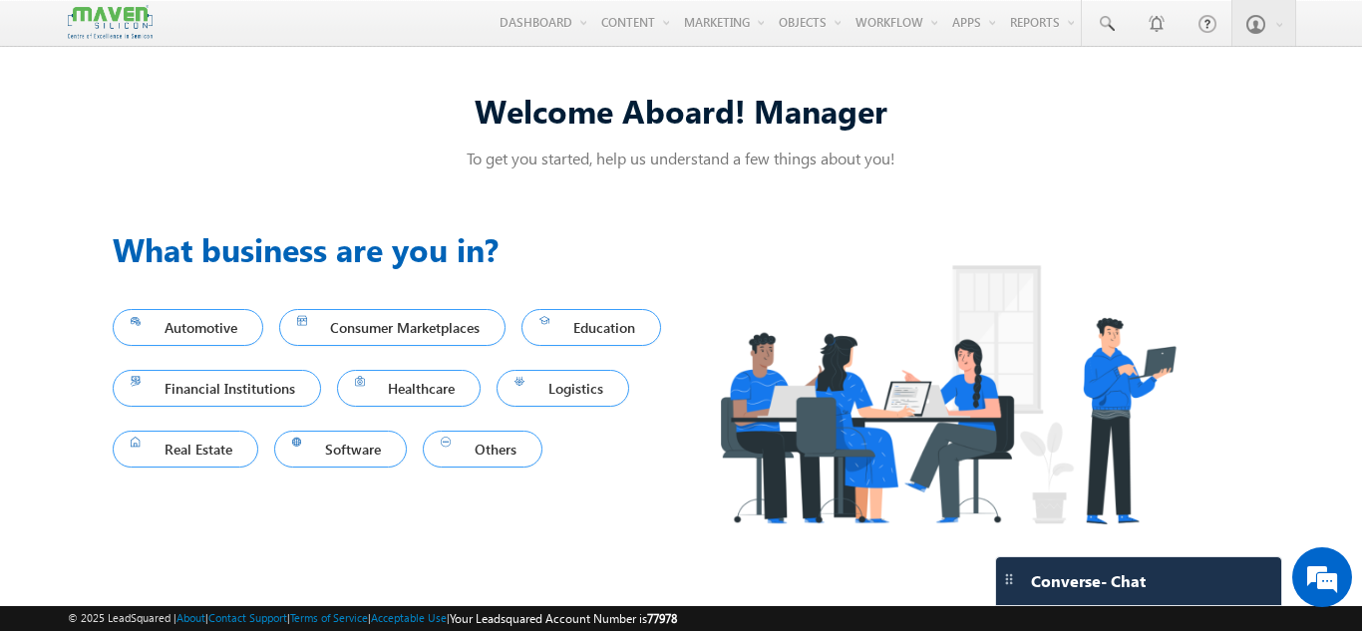 The image size is (1362, 631). I want to click on a: Terms of Service, so click(329, 617).